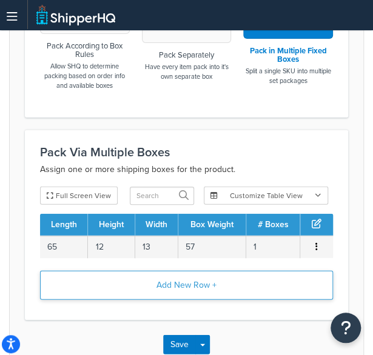 Image resolution: width=373 pixels, height=355 pixels. What do you see at coordinates (64, 247) in the screenshot?
I see `td: 65` at bounding box center [64, 247].